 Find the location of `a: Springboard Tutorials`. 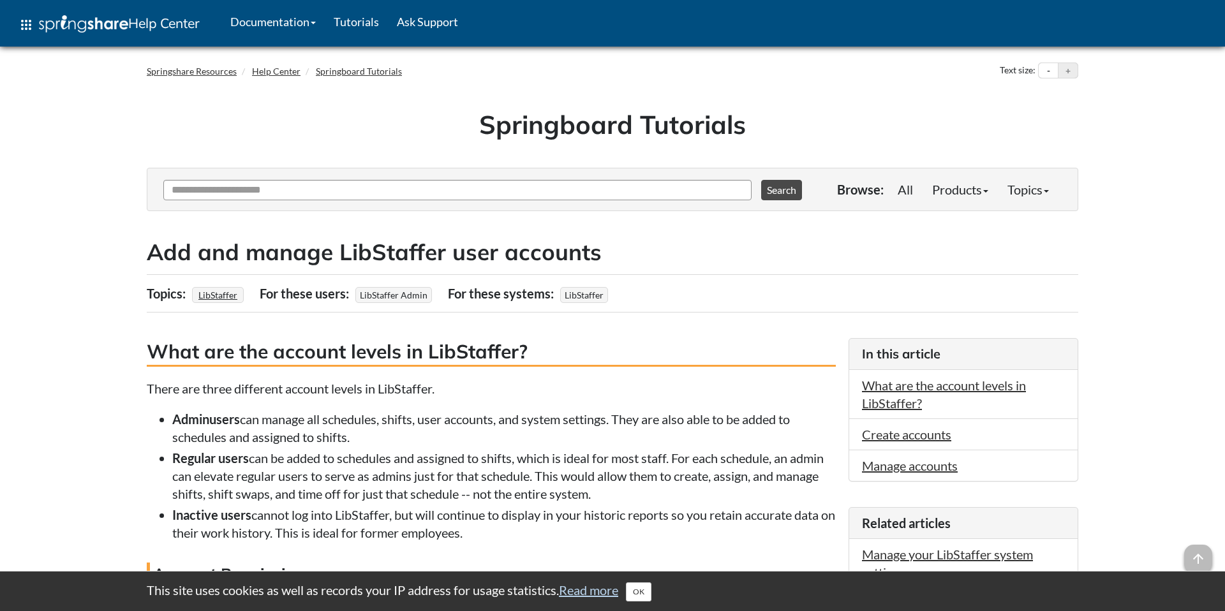

a: Springboard Tutorials is located at coordinates (359, 71).